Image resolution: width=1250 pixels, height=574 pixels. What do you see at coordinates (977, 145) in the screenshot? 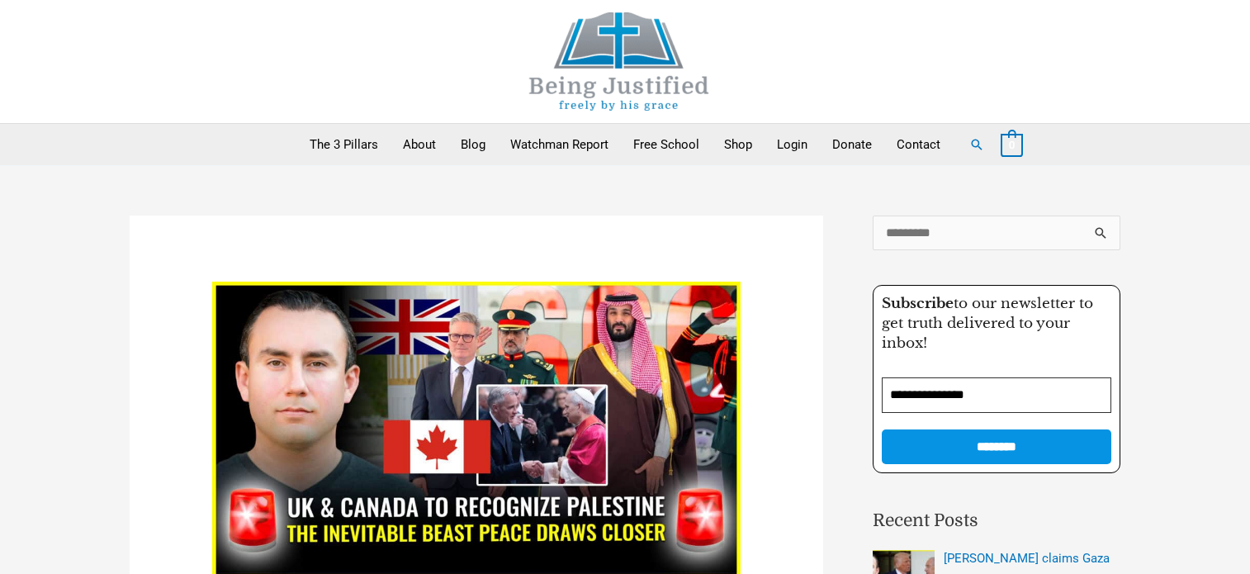
I see `a: Search button` at bounding box center [977, 145].